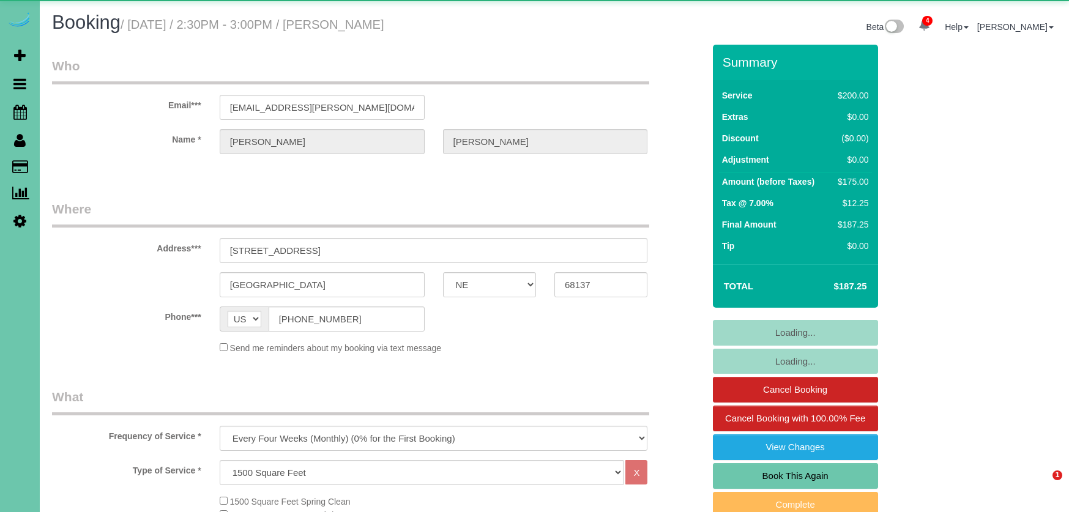 This screenshot has width=1069, height=512. Describe the element at coordinates (749, 225) in the screenshot. I see `label: Final Amount` at that location.